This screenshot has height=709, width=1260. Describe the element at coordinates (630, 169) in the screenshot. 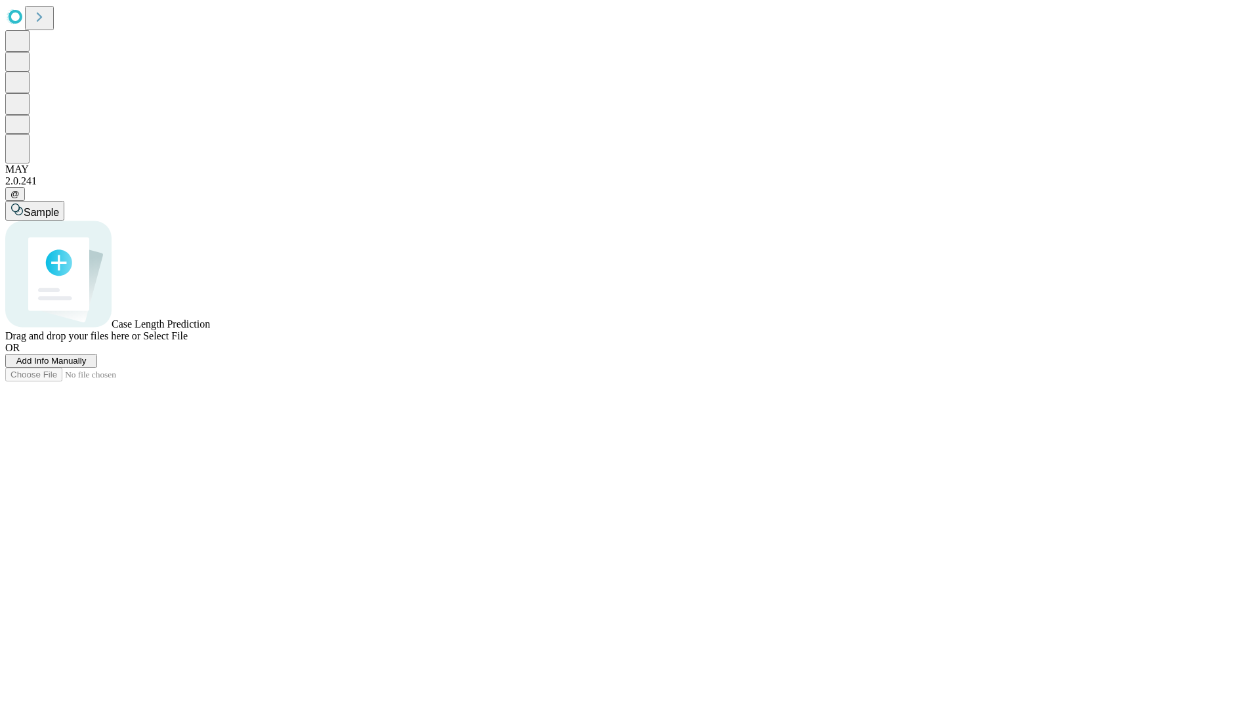

I see `div: MAY` at that location.